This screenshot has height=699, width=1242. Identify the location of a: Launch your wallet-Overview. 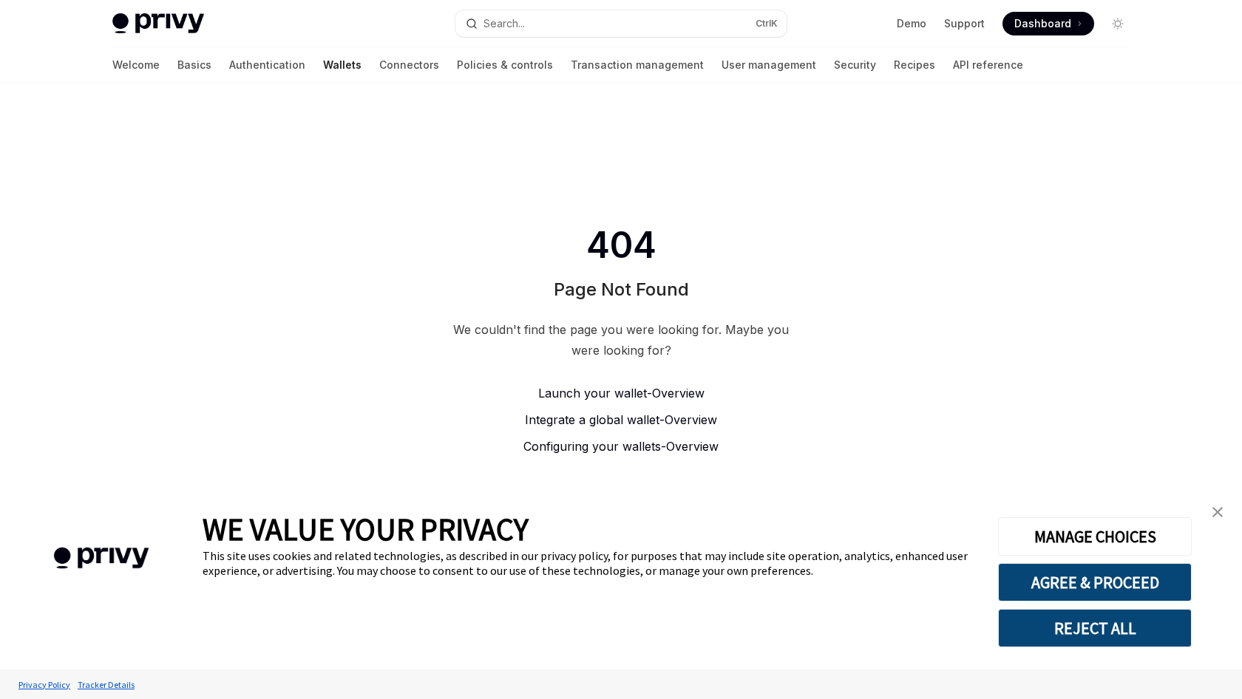
(621, 393).